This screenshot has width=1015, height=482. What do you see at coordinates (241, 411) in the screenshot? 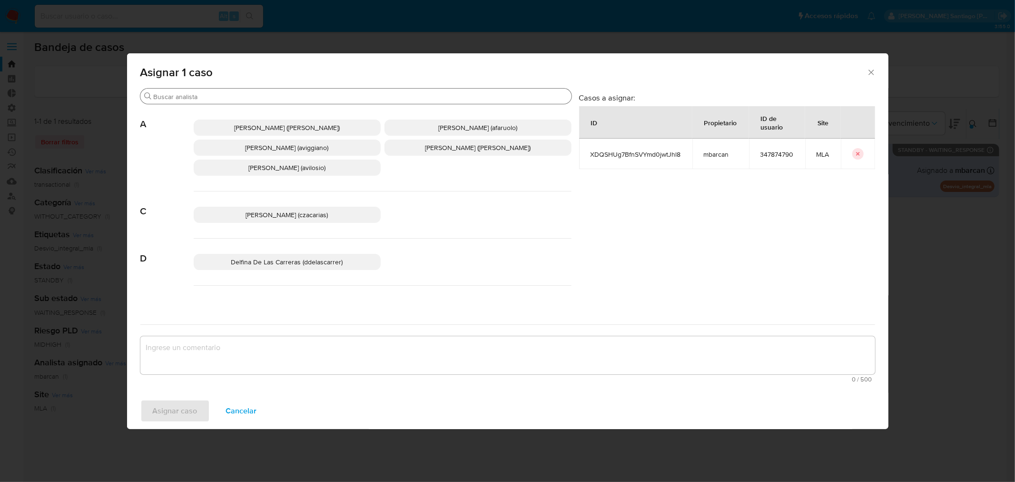
I see `span: Cancelar` at bounding box center [241, 411].